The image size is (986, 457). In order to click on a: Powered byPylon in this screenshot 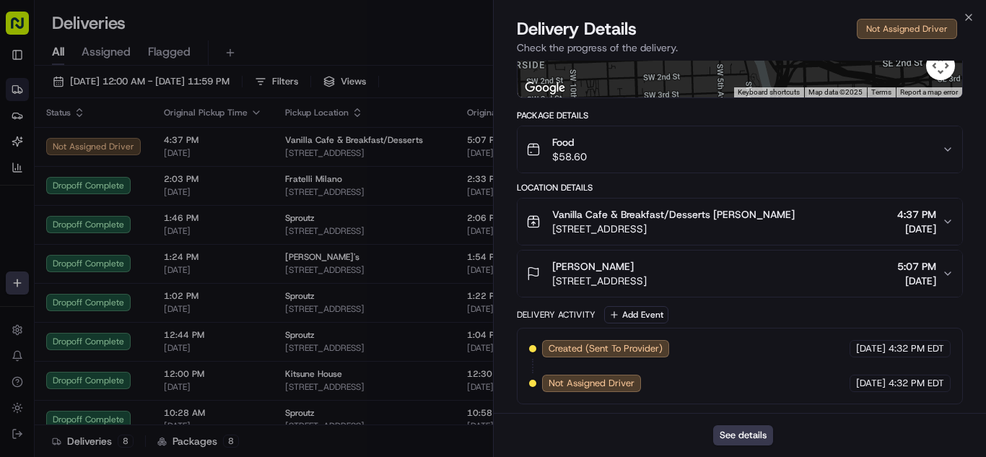, I will do `click(138, 250)`.